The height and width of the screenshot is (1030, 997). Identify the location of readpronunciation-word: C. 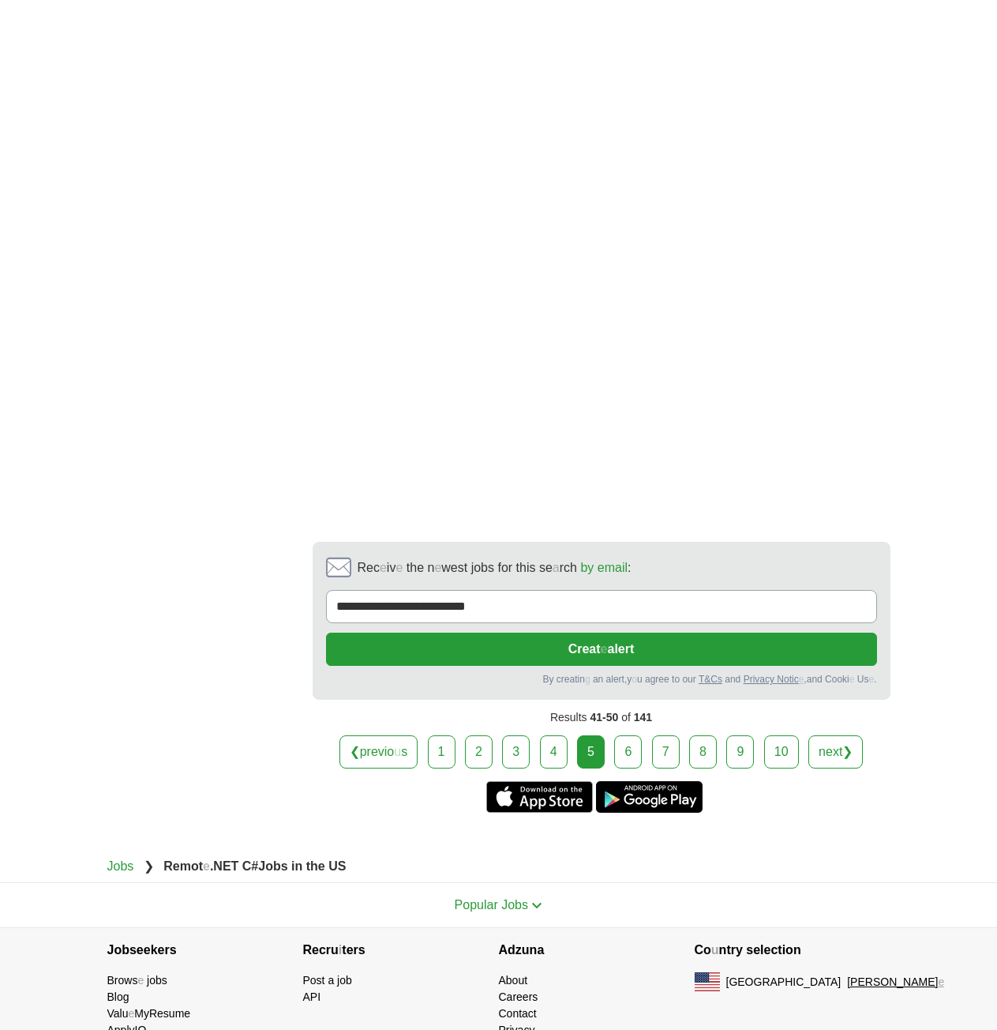
(247, 865).